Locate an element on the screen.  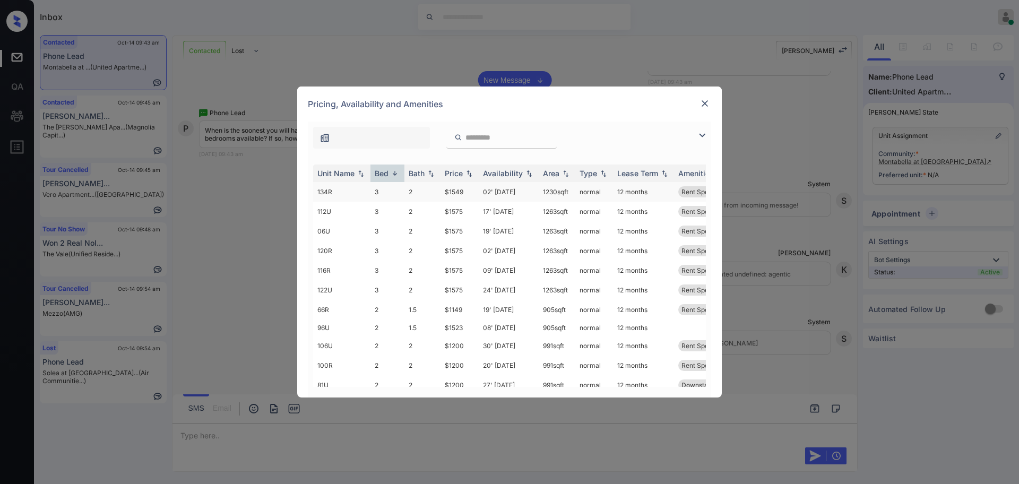
div: Type is located at coordinates (588, 173).